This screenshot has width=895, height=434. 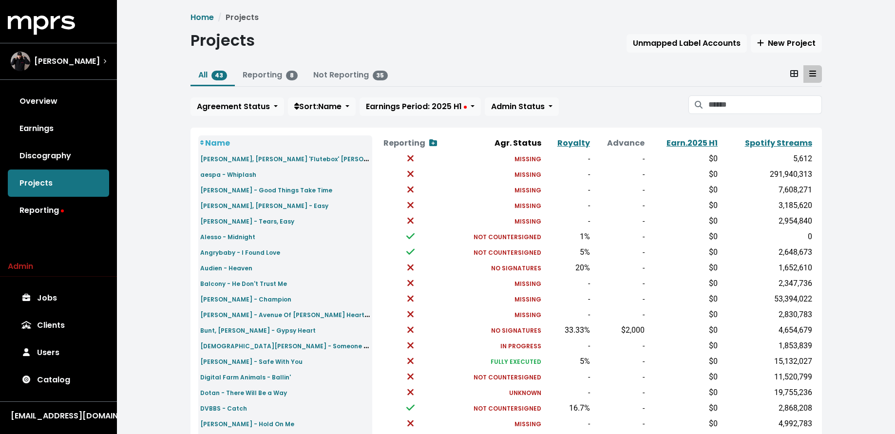 What do you see at coordinates (202, 17) in the screenshot?
I see `a: Home` at bounding box center [202, 17].